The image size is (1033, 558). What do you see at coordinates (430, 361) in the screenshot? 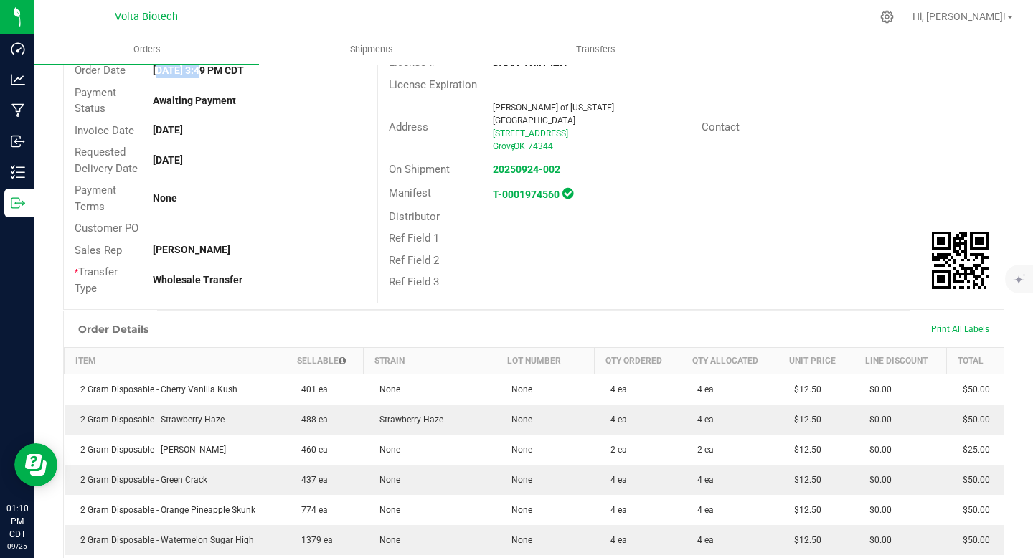
I see `th: Strain` at bounding box center [430, 361].